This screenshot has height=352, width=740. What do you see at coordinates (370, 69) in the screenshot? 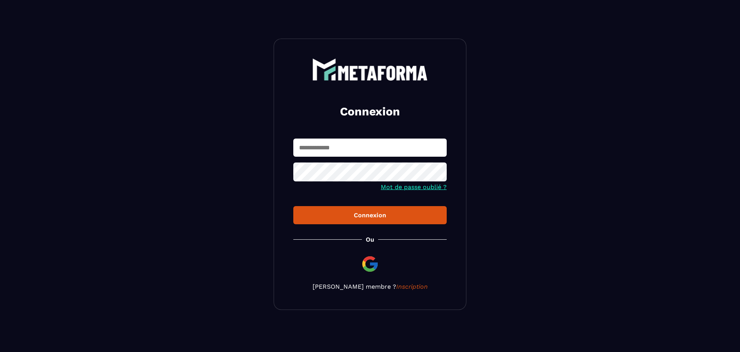
I see `img: logo` at bounding box center [370, 69].